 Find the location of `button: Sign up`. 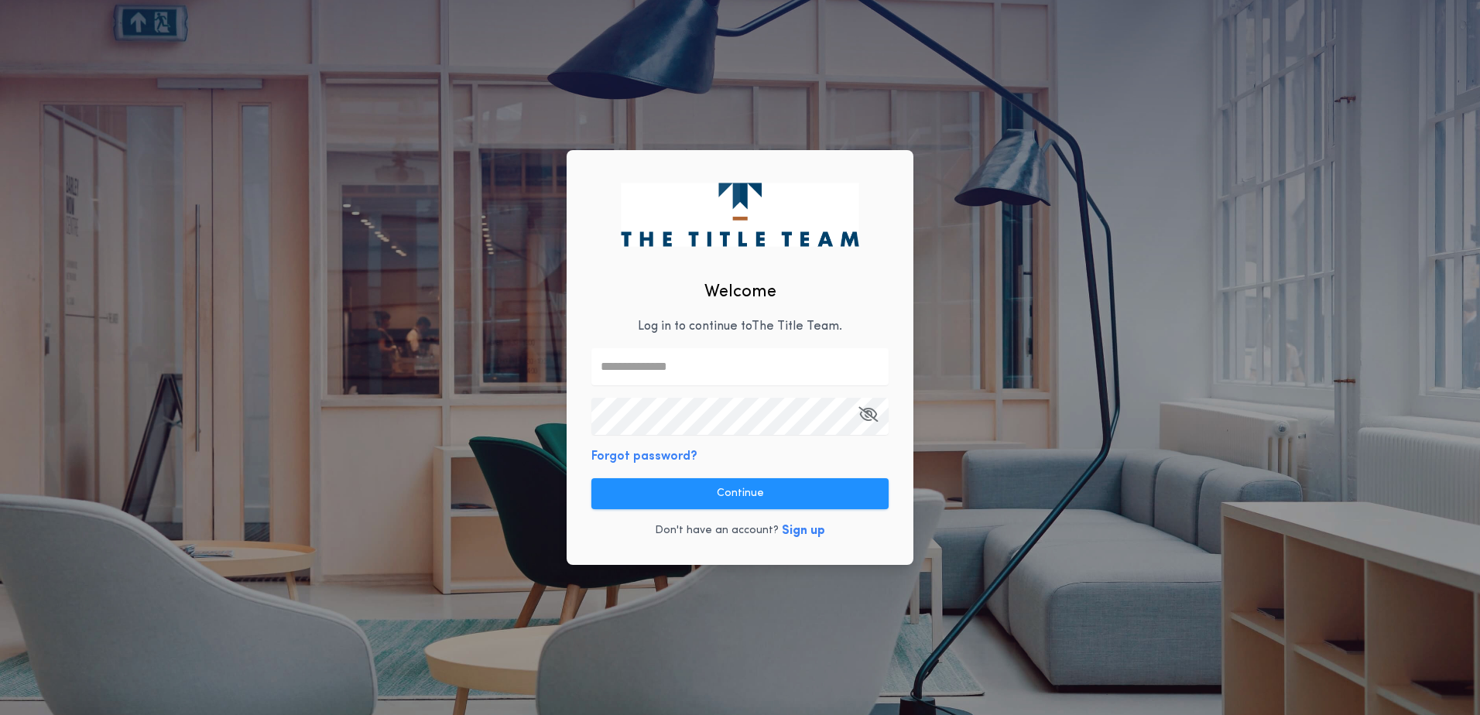

button: Sign up is located at coordinates (803, 531).